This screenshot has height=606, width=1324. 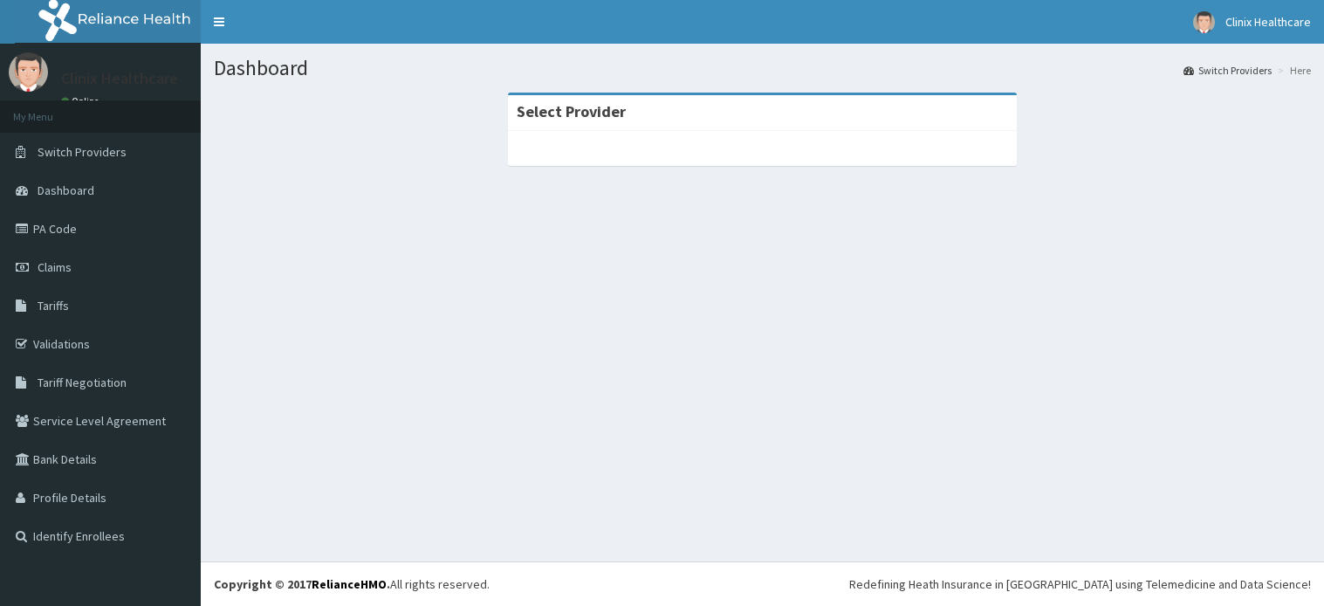 I want to click on span: Claims, so click(x=54, y=267).